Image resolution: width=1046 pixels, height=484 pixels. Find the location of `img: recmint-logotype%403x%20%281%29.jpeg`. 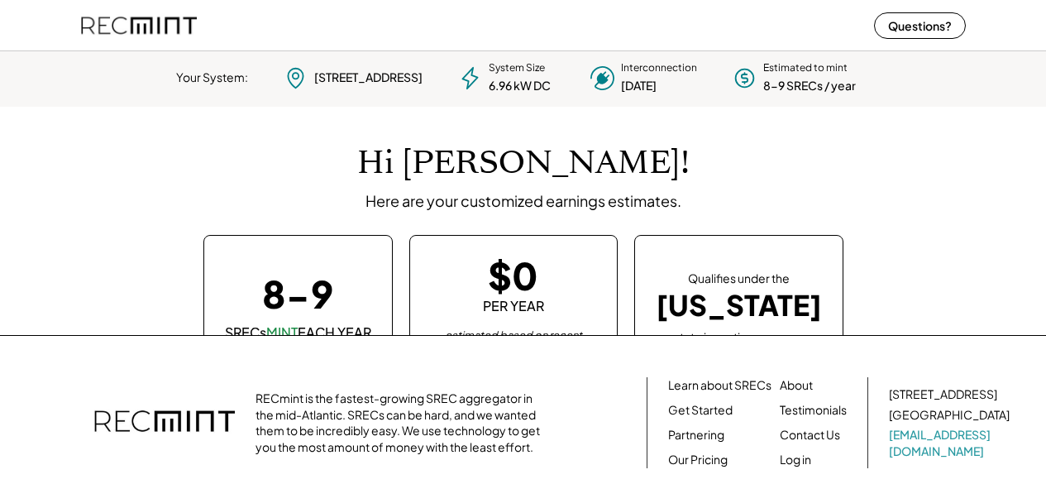

img: recmint-logotype%403x%20%281%29.jpeg is located at coordinates (139, 25).